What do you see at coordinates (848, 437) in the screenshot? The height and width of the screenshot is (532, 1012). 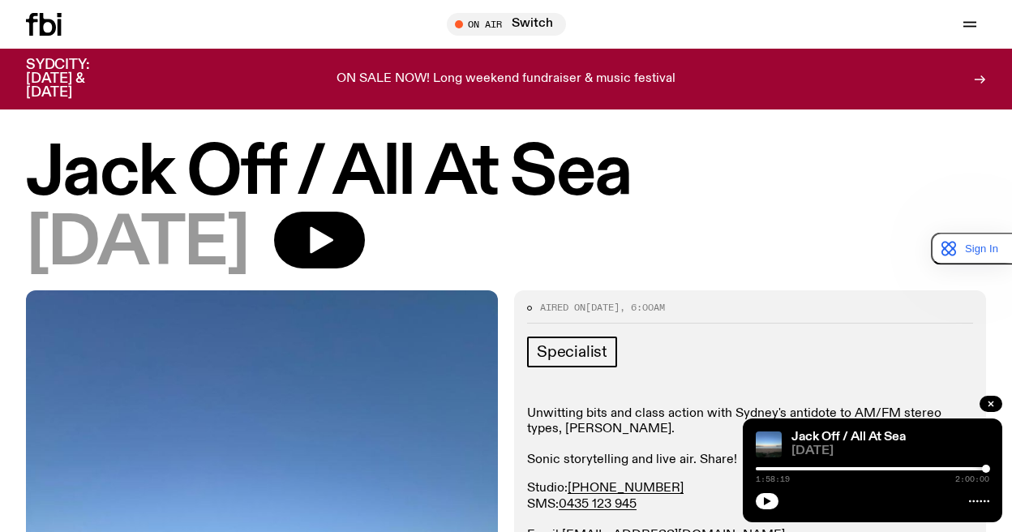 I see `a: Jack Off / All At Sea` at bounding box center [848, 437].